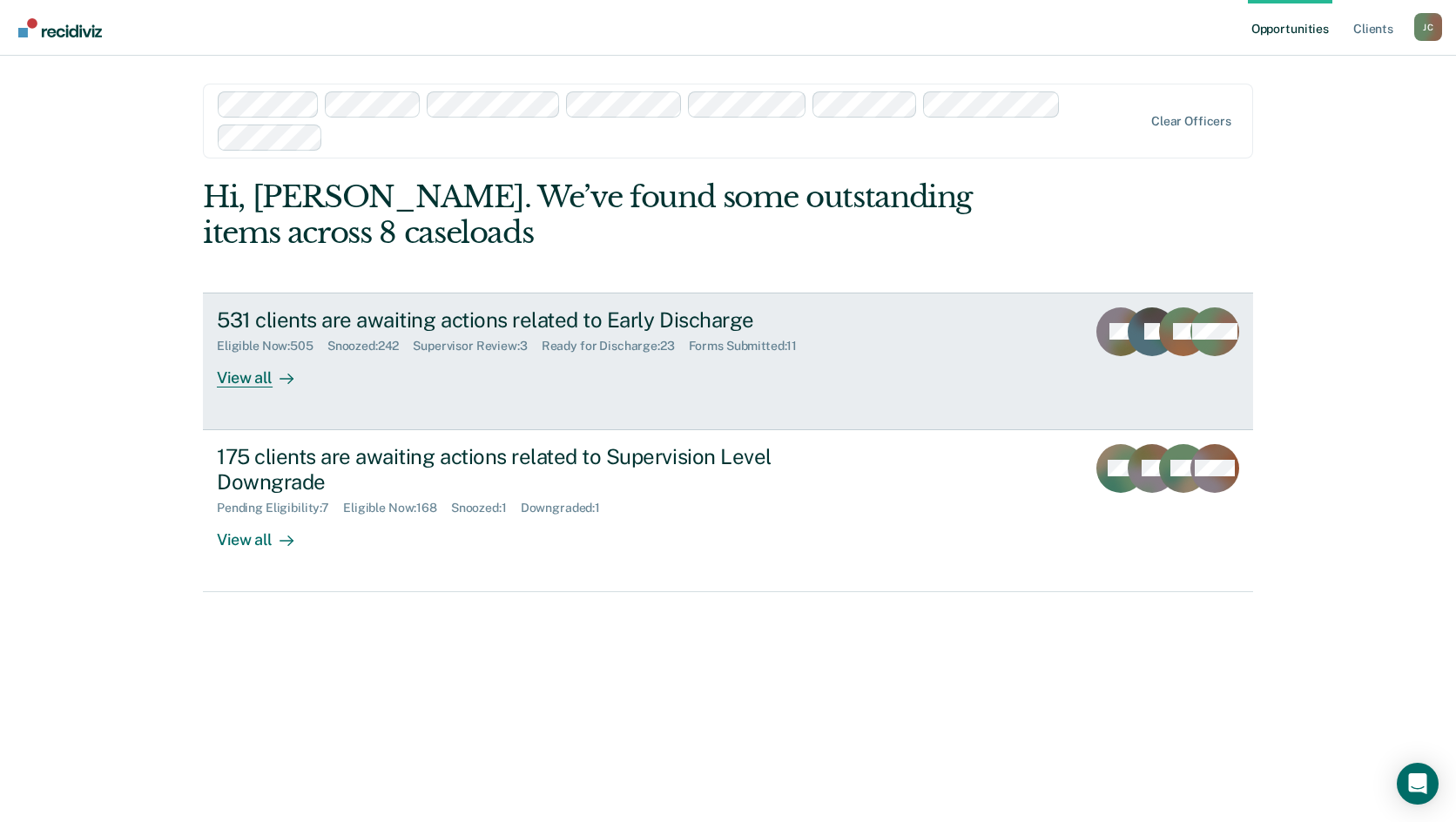 This screenshot has width=1456, height=822. What do you see at coordinates (1417, 783) in the screenshot?
I see `div: Open Intercom Messenger` at bounding box center [1417, 783].